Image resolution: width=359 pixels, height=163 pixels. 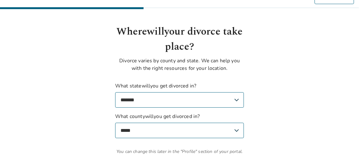 I want to click on label: What county will you get divorced in?, so click(x=179, y=125).